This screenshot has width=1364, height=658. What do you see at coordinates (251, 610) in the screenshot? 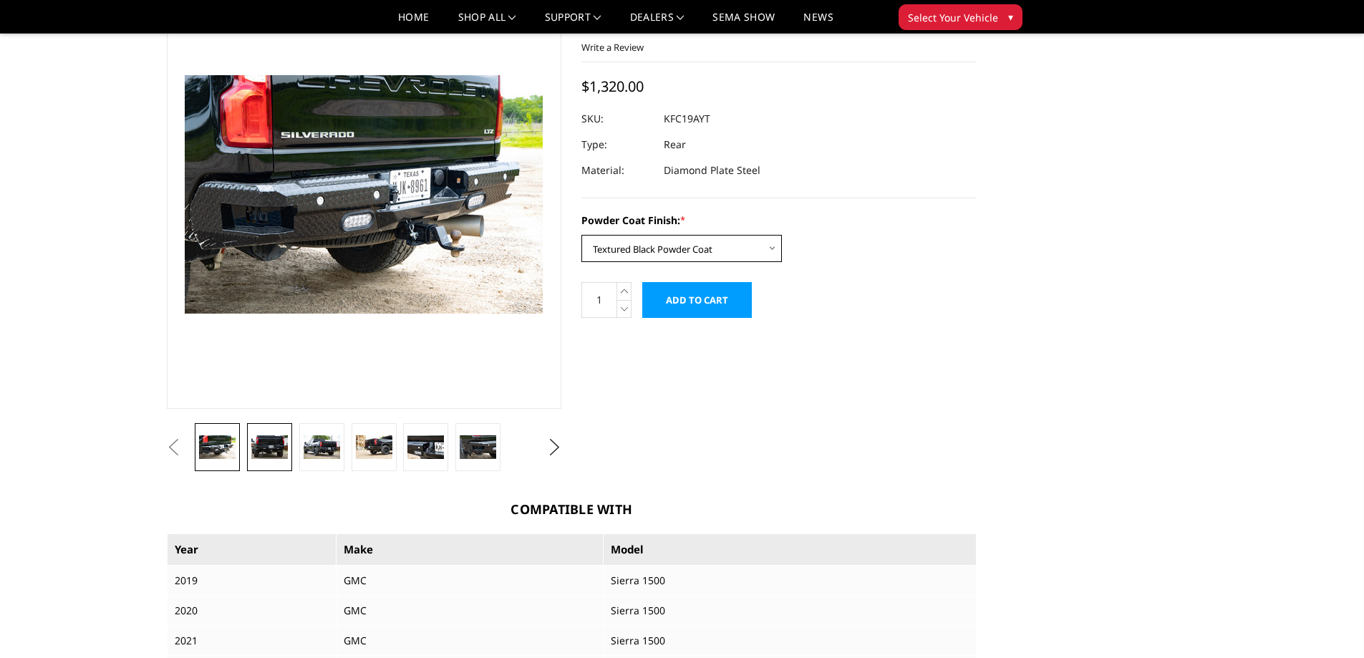
I see `td: 2020` at bounding box center [251, 610].